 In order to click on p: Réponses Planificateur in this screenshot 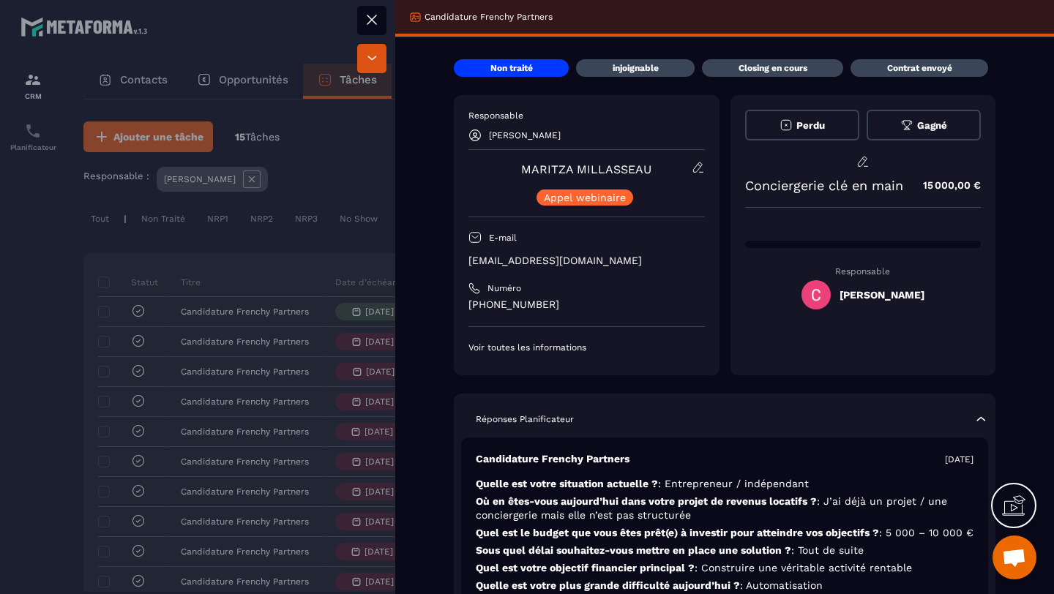, I will do `click(525, 419)`.